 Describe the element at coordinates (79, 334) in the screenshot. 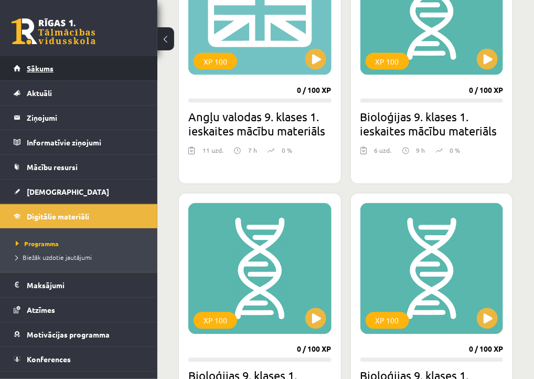

I see `a: Motivācijas programma` at that location.